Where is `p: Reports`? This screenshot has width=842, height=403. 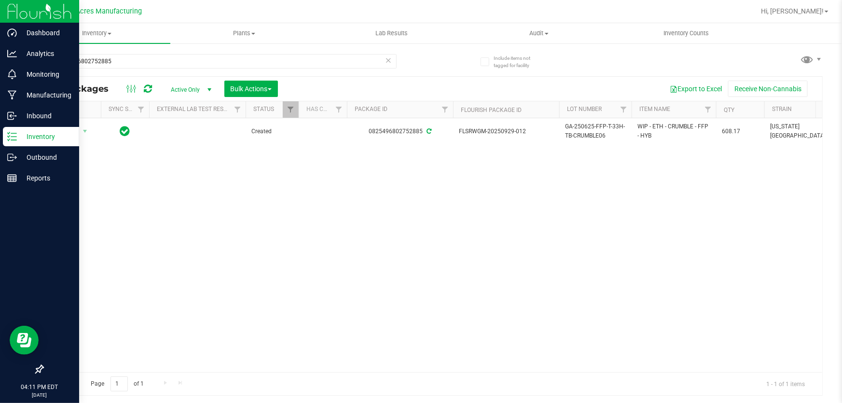 p: Reports is located at coordinates (46, 178).